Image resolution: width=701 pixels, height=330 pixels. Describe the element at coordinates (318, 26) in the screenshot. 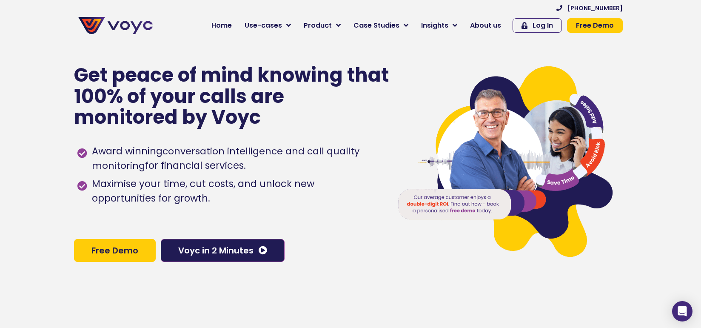

I see `span: Product` at that location.